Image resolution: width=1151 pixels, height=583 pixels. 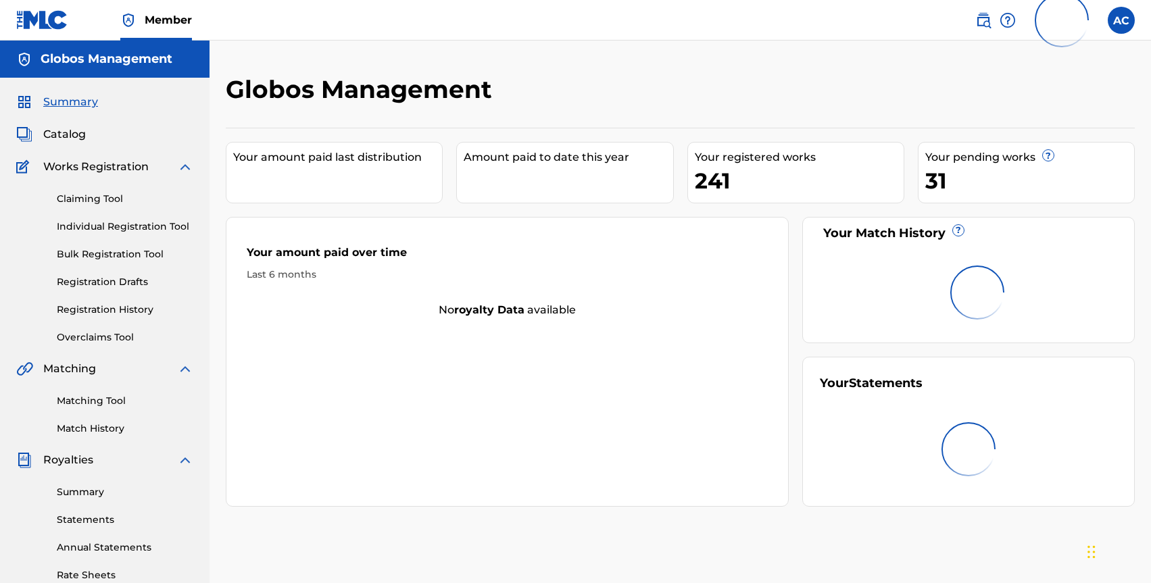 I want to click on span: Summary, so click(x=70, y=102).